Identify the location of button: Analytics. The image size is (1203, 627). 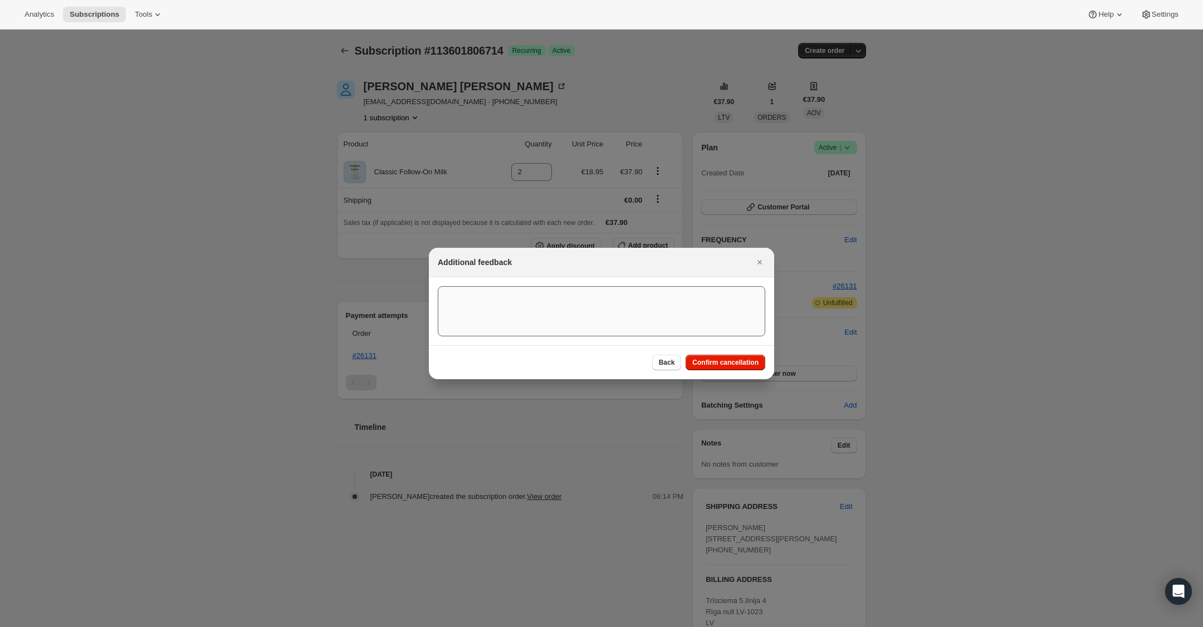
(39, 14).